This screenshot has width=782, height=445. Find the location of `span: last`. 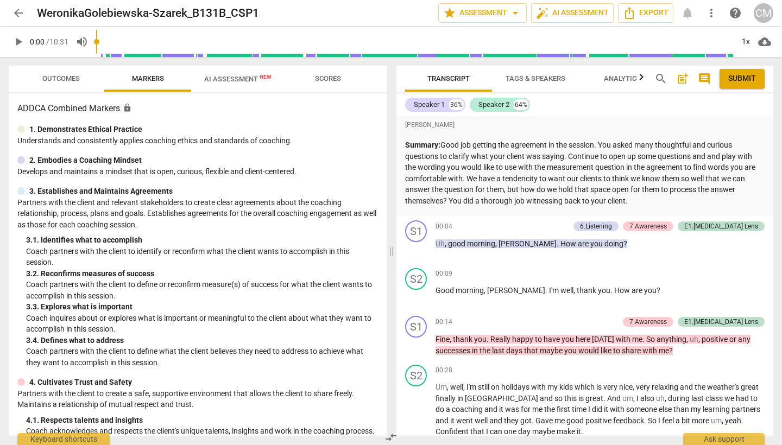

span: last is located at coordinates (499, 351).